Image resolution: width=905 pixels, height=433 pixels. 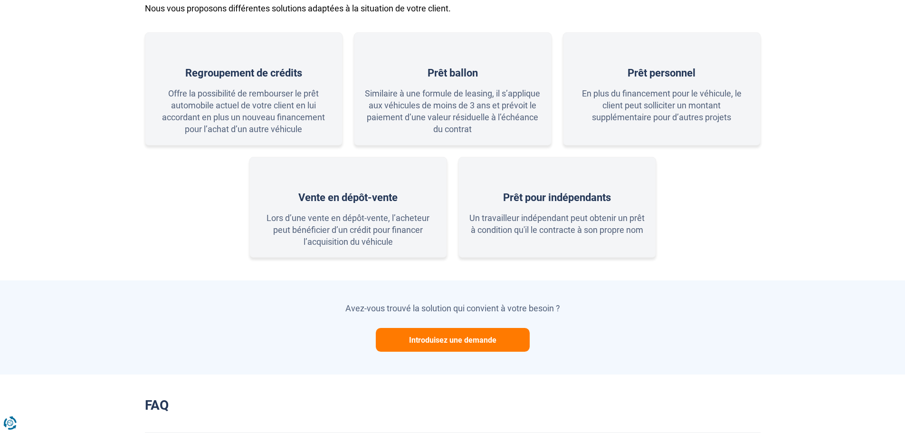 What do you see at coordinates (243, 51) in the screenshot?
I see `img: Regroupement de crédits` at bounding box center [243, 51].